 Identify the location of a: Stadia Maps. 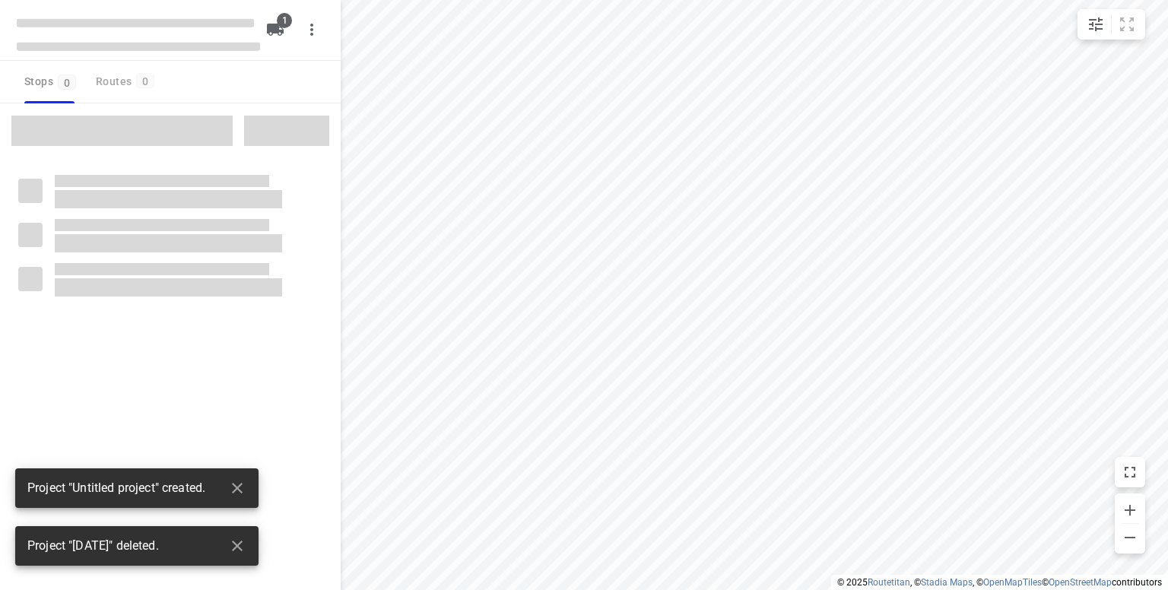
(947, 582).